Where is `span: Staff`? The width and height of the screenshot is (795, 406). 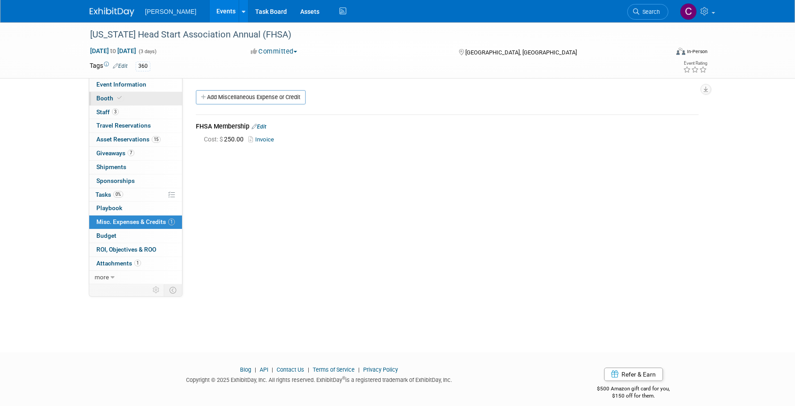
span: Staff is located at coordinates (108, 112).